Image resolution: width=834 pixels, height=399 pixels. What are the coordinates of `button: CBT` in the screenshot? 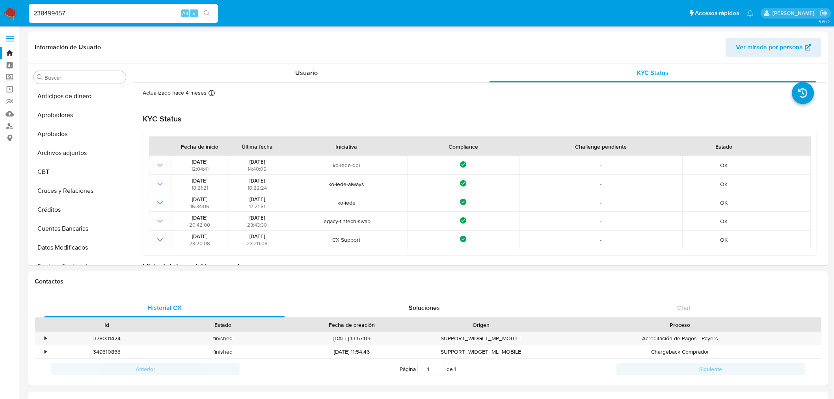 It's located at (80, 172).